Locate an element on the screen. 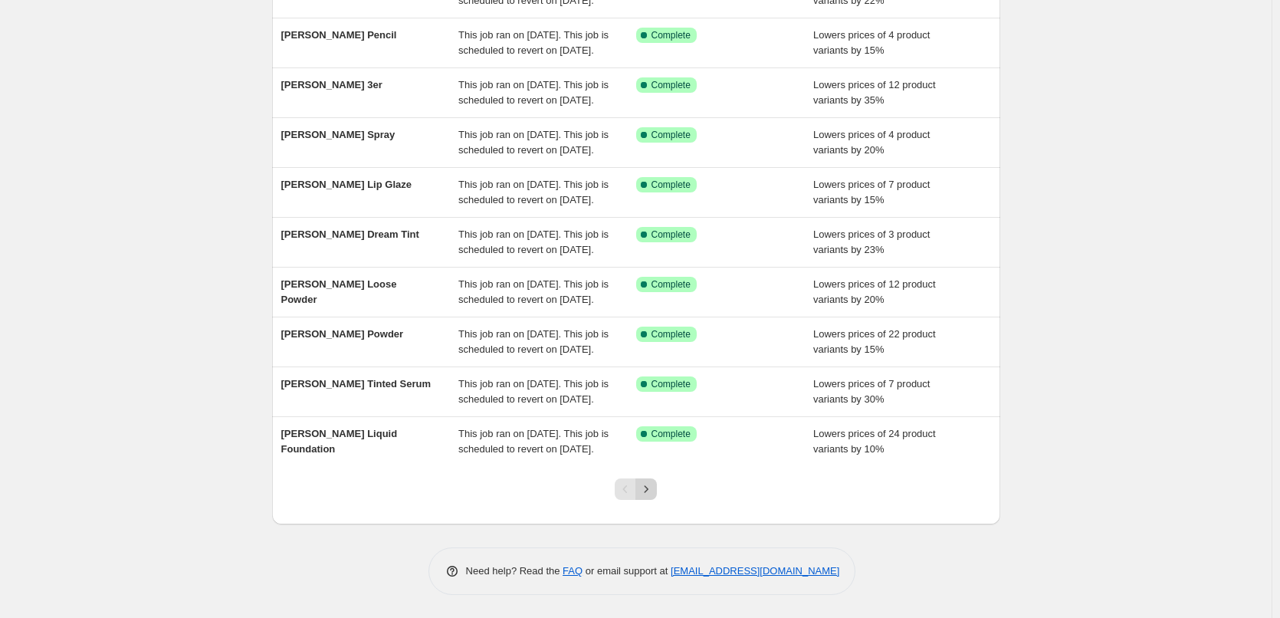 This screenshot has width=1280, height=618. nav: Pagination is located at coordinates (635, 489).